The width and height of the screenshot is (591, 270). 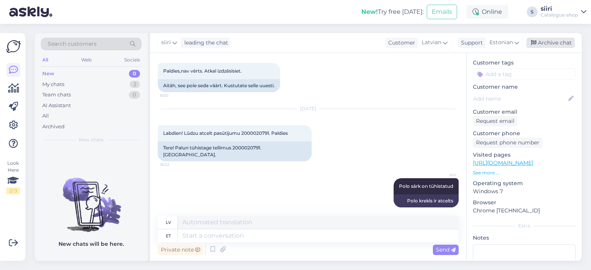 I want to click on div: siiri, so click(x=559, y=9).